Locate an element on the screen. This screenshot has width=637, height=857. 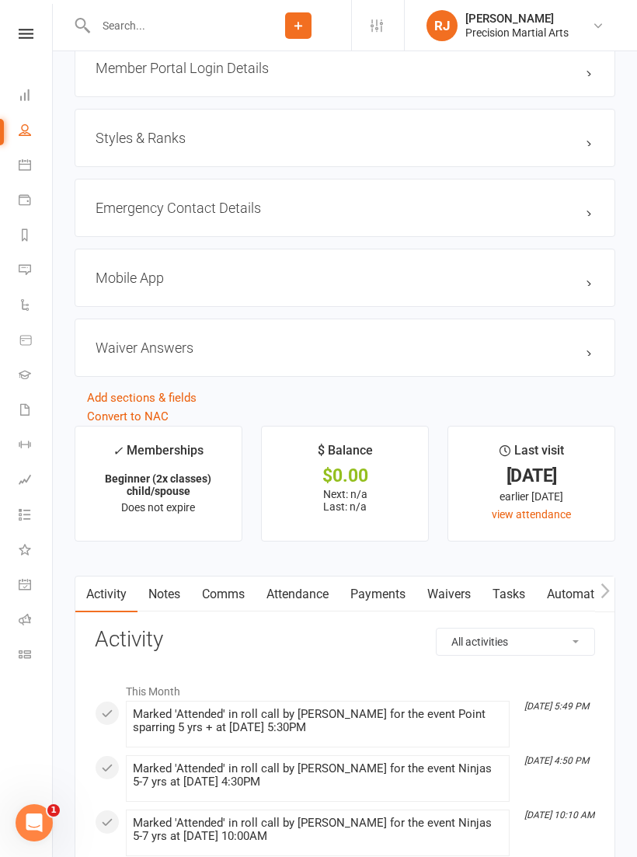
a: What's New is located at coordinates (36, 551).